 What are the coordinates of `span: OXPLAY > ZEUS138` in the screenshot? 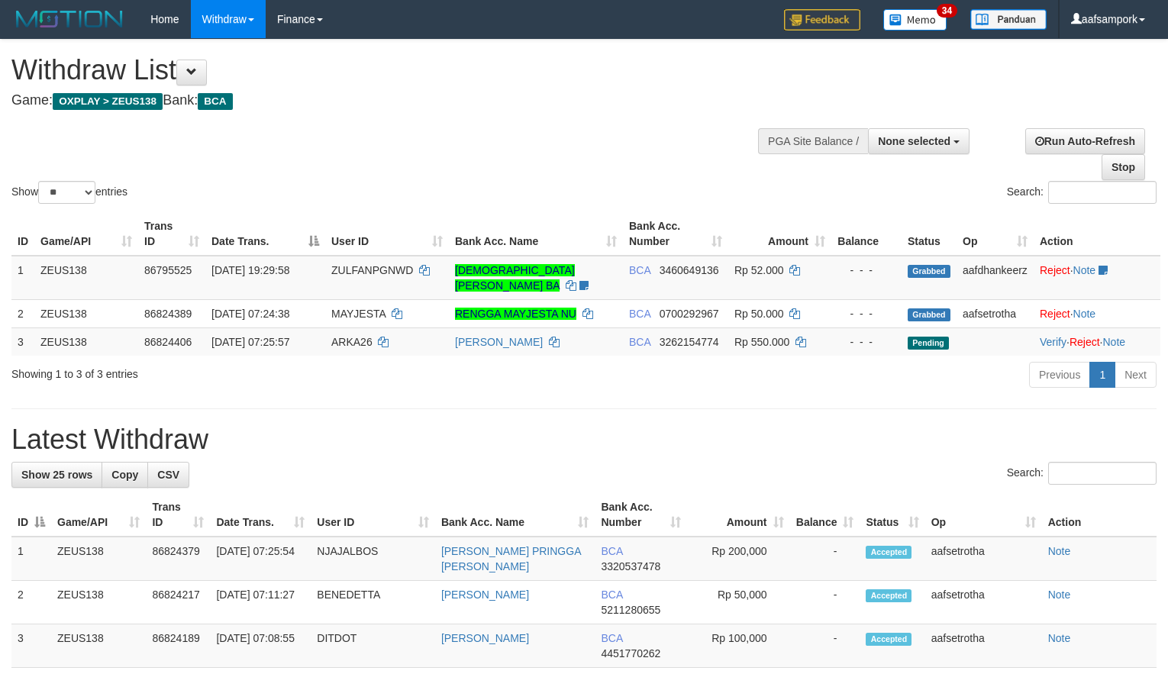 It's located at (108, 102).